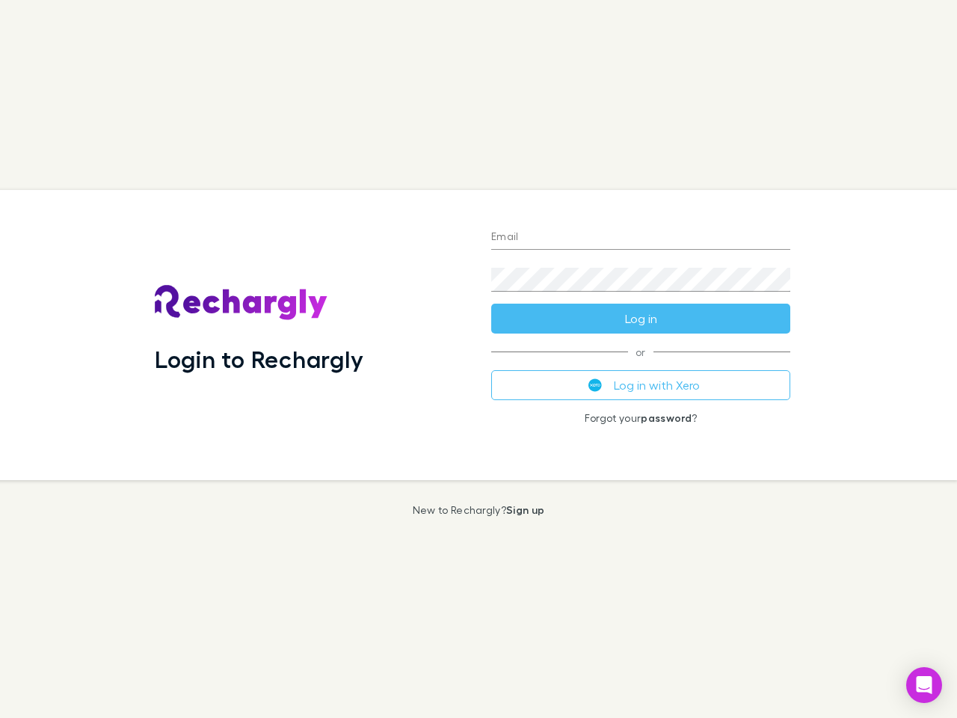 The height and width of the screenshot is (718, 957). Describe the element at coordinates (666, 417) in the screenshot. I see `a: password` at that location.